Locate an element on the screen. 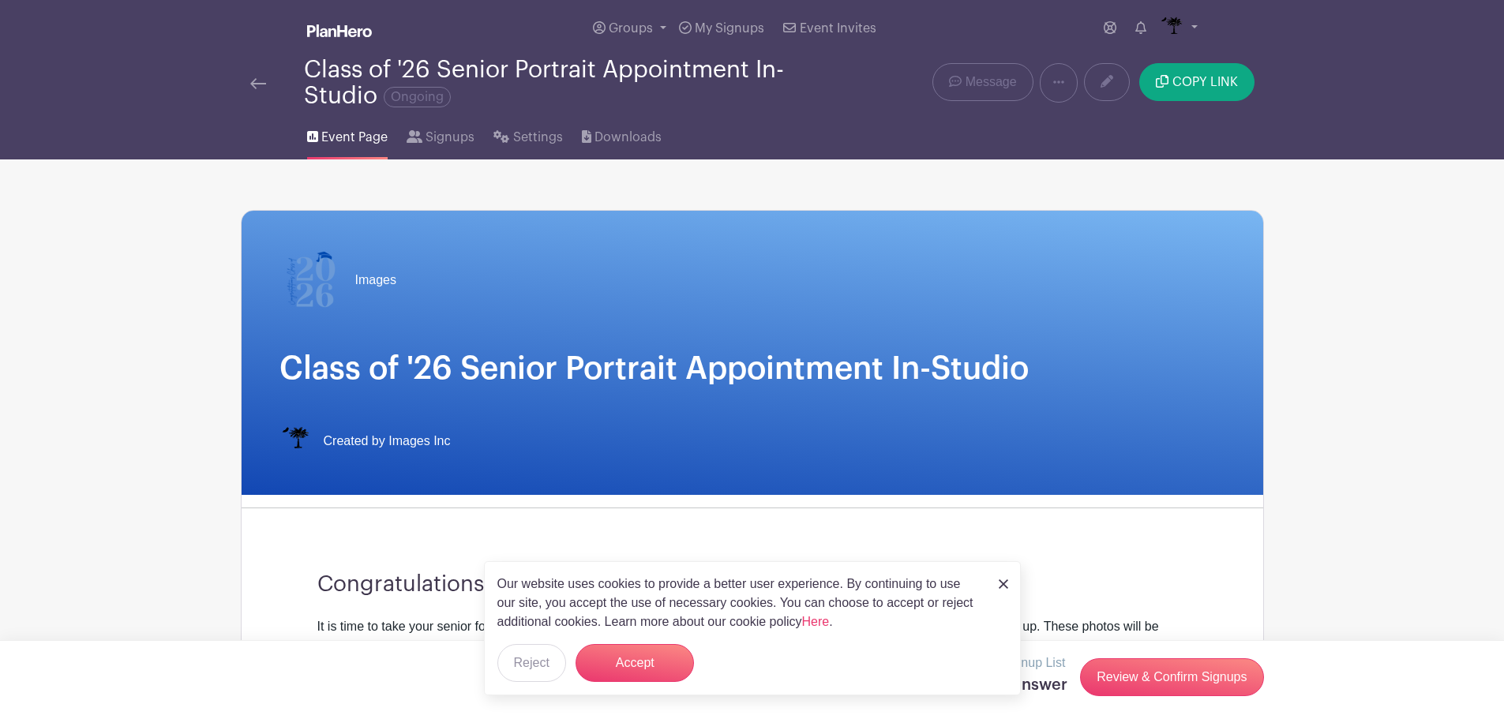 This screenshot has width=1504, height=719. span: Settings is located at coordinates (537, 137).